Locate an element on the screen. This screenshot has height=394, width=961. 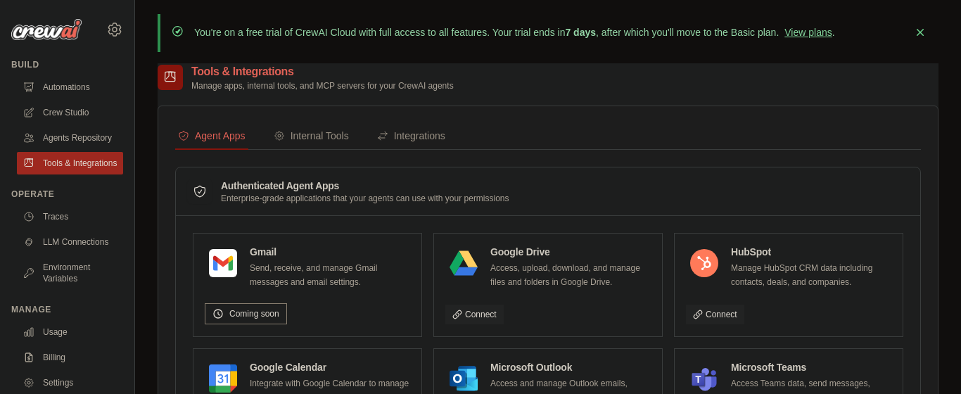
p: Send, receive, and manage Gmail messages and email settings. is located at coordinates (330, 275).